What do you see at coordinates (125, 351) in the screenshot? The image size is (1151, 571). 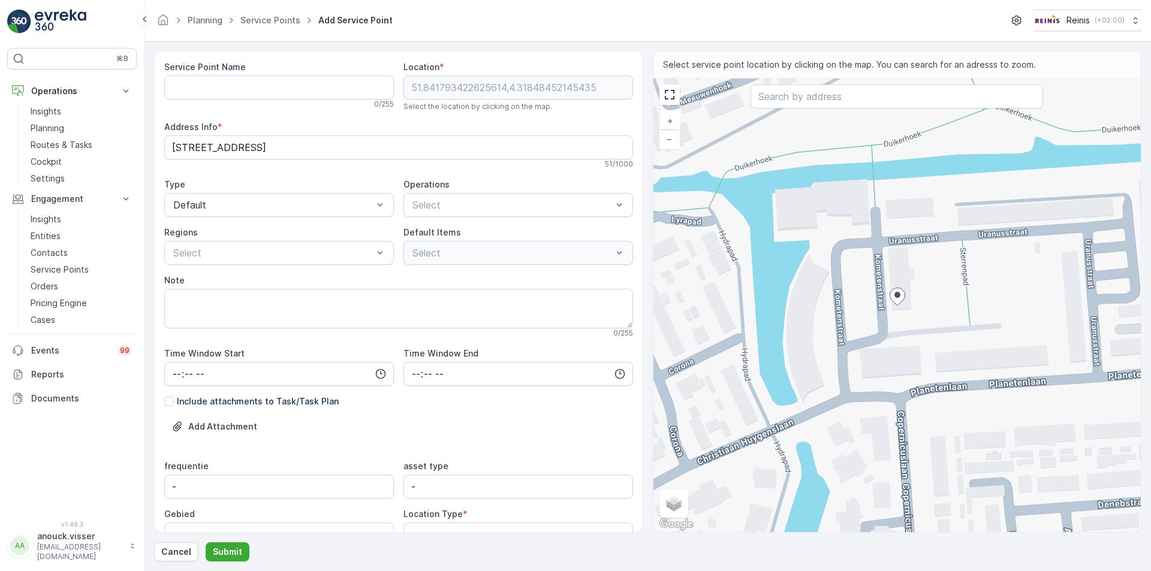 I see `p: 99` at bounding box center [125, 351].